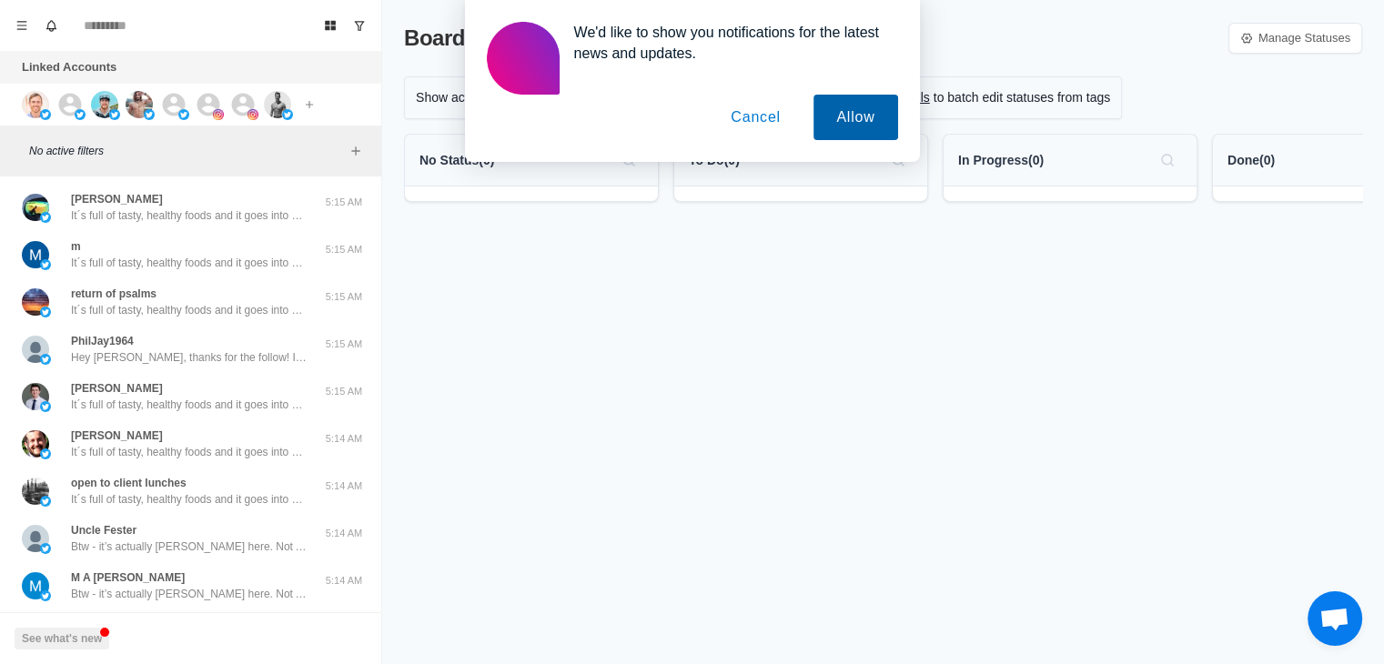 This screenshot has height=664, width=1384. Describe the element at coordinates (856, 117) in the screenshot. I see `button: Allow` at that location.